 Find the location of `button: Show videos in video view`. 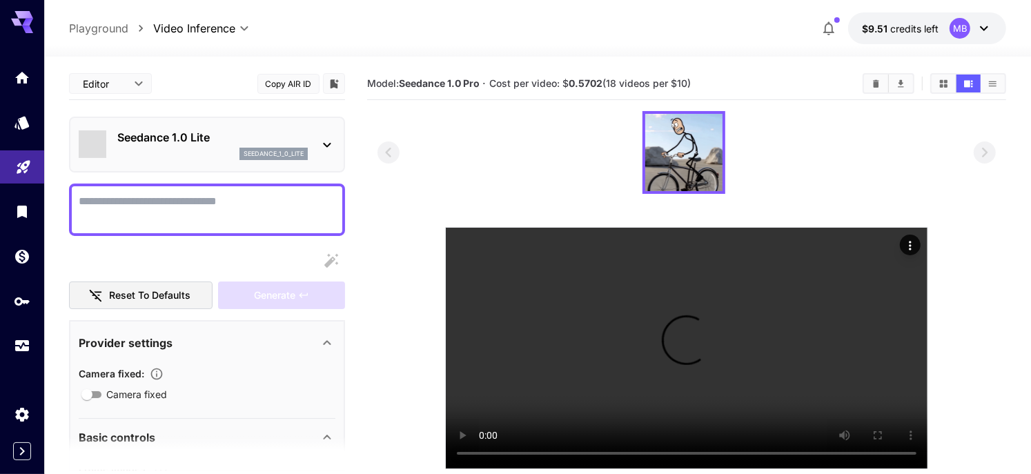

button: Show videos in video view is located at coordinates (968, 84).